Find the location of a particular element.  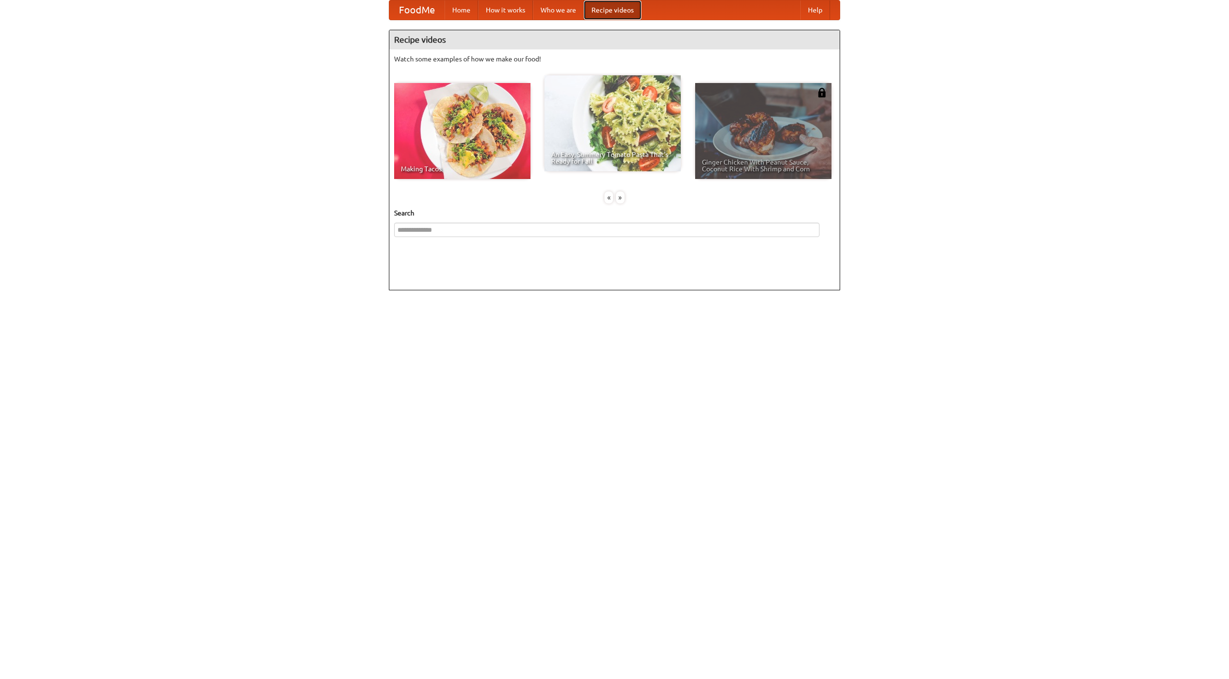

a: An Easy, Summery Tomato Pasta That's Ready for Fall is located at coordinates (613, 123).